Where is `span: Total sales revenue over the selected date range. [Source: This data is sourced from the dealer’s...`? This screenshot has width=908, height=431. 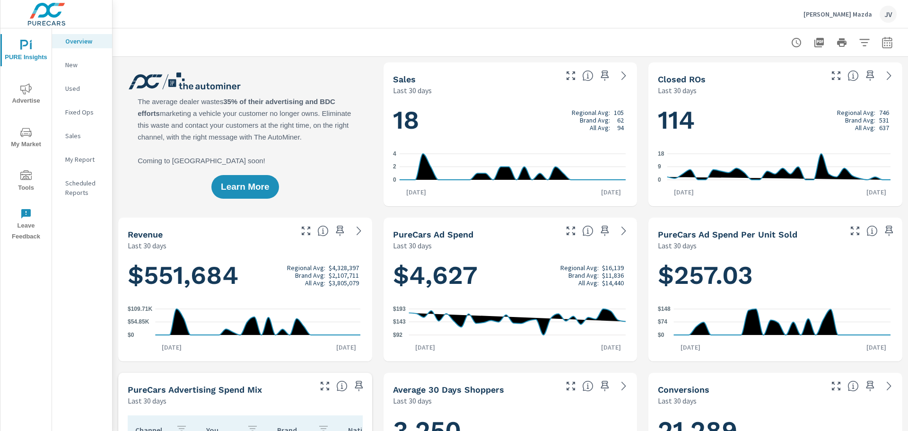 span: Total sales revenue over the selected date range. [Source: This data is sourced from the dealer’s... is located at coordinates (323, 231).